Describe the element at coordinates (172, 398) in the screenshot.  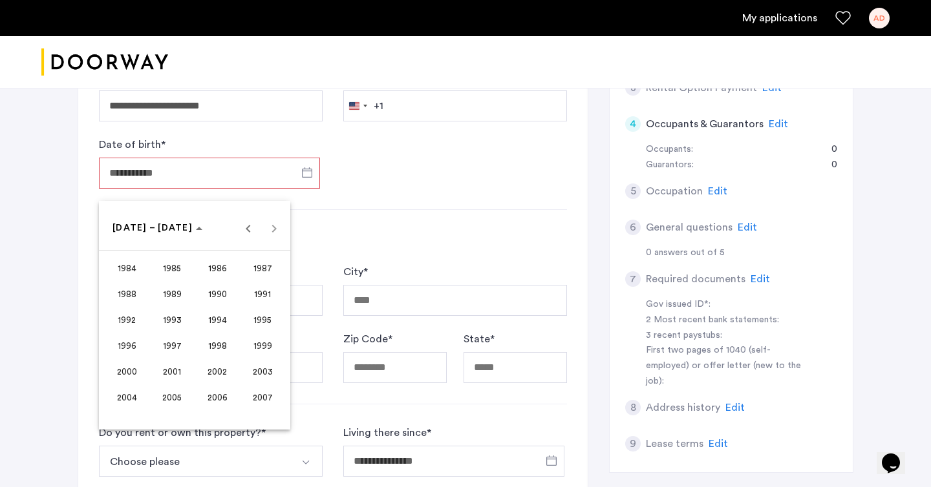
I see `span: 2005` at that location.